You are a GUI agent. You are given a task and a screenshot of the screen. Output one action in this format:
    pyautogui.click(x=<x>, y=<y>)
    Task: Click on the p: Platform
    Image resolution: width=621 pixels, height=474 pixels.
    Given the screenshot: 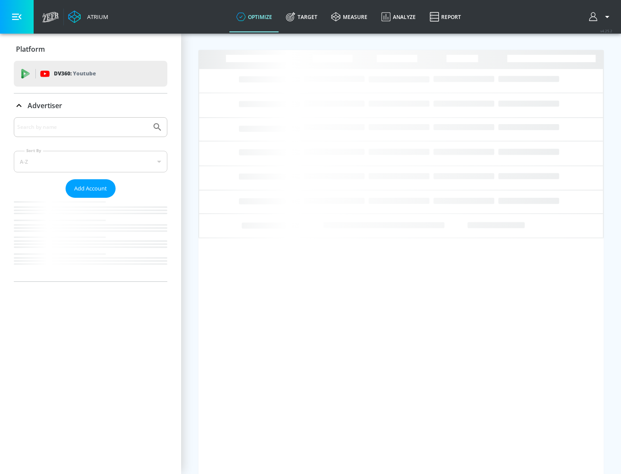 What is the action you would take?
    pyautogui.click(x=30, y=49)
    